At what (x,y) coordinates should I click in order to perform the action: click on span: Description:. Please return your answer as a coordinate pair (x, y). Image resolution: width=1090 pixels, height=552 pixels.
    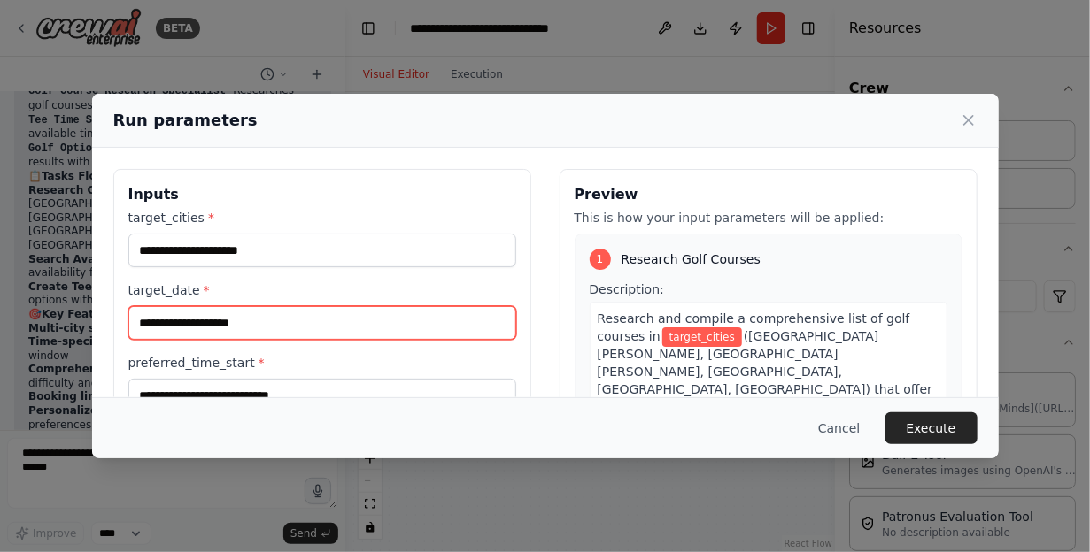
    Looking at the image, I should click on (627, 289).